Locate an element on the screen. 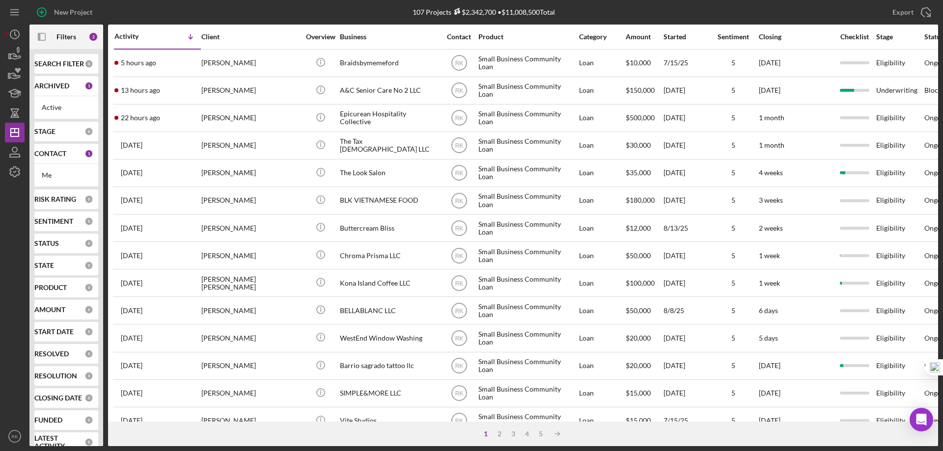 This screenshot has height=451, width=943. div: BLK VIETNAMESE FOOD is located at coordinates (389, 200).